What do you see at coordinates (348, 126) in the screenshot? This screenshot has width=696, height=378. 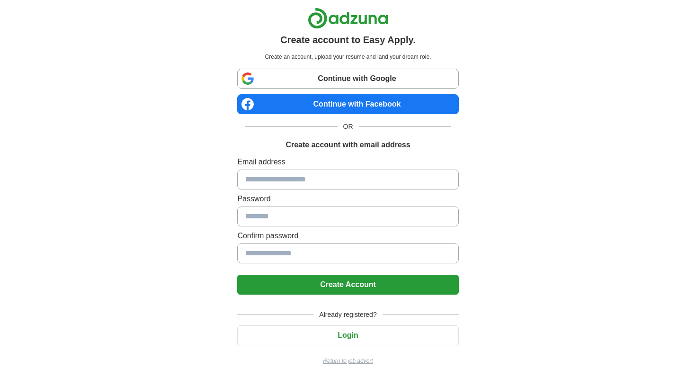 I see `span: OR` at bounding box center [348, 126].